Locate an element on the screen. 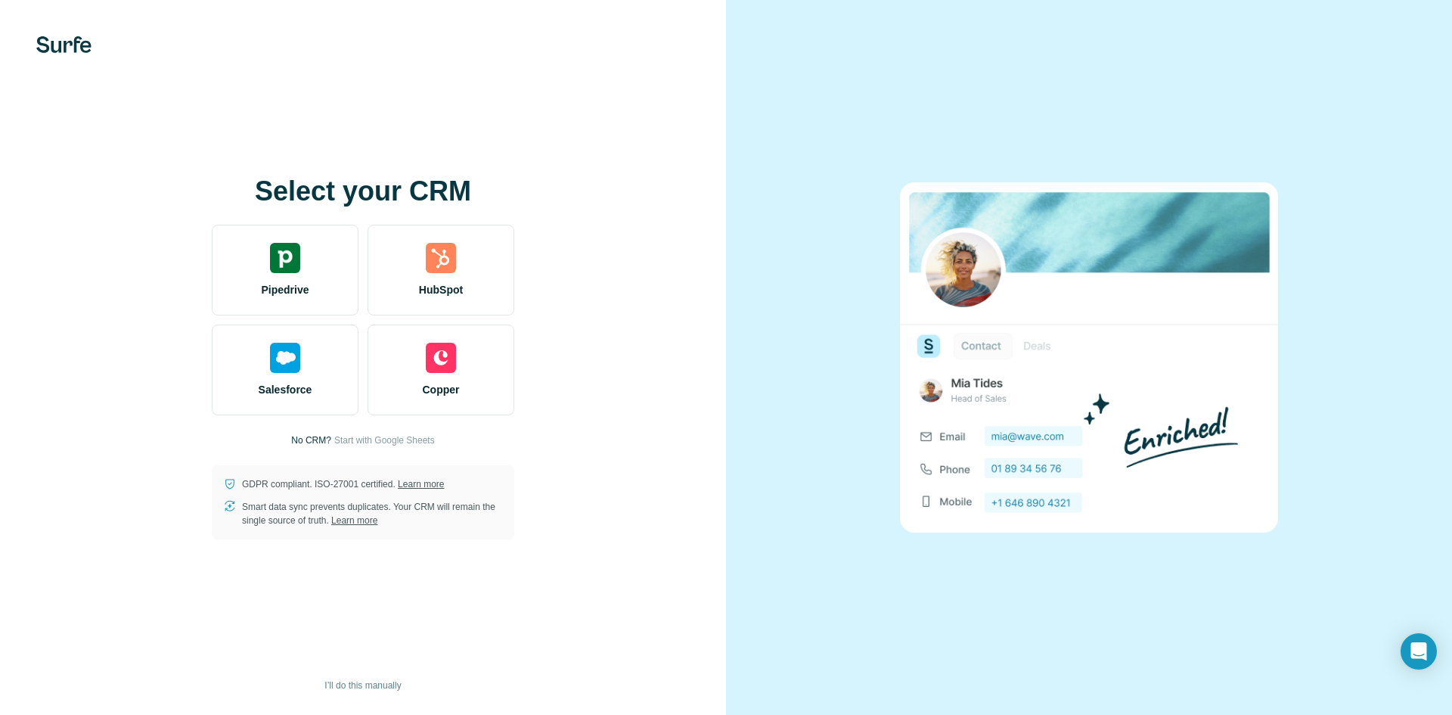 This screenshot has height=715, width=1452. h1: Select your CRM is located at coordinates (363, 191).